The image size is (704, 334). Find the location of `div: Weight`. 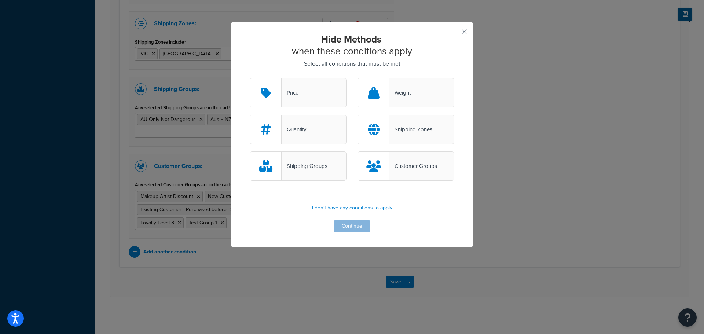

div: Weight is located at coordinates (400, 93).